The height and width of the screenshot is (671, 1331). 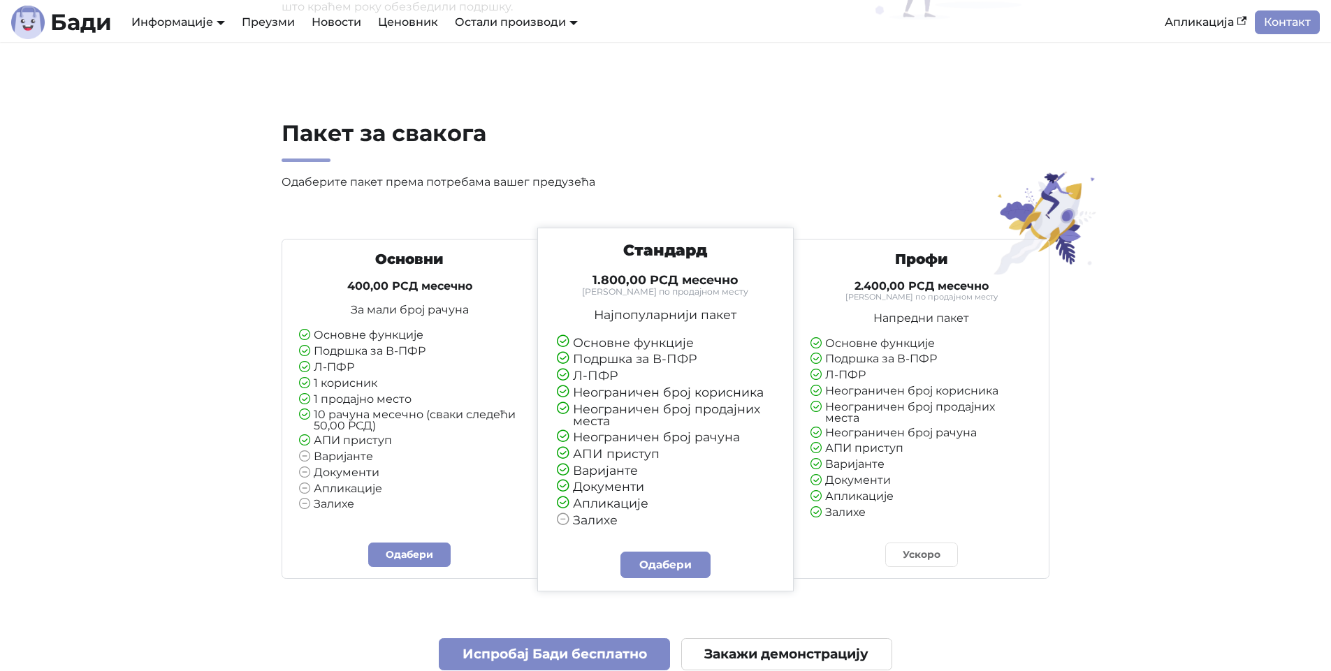 I want to click on a: Испробај Бади бесплатно, so click(x=554, y=655).